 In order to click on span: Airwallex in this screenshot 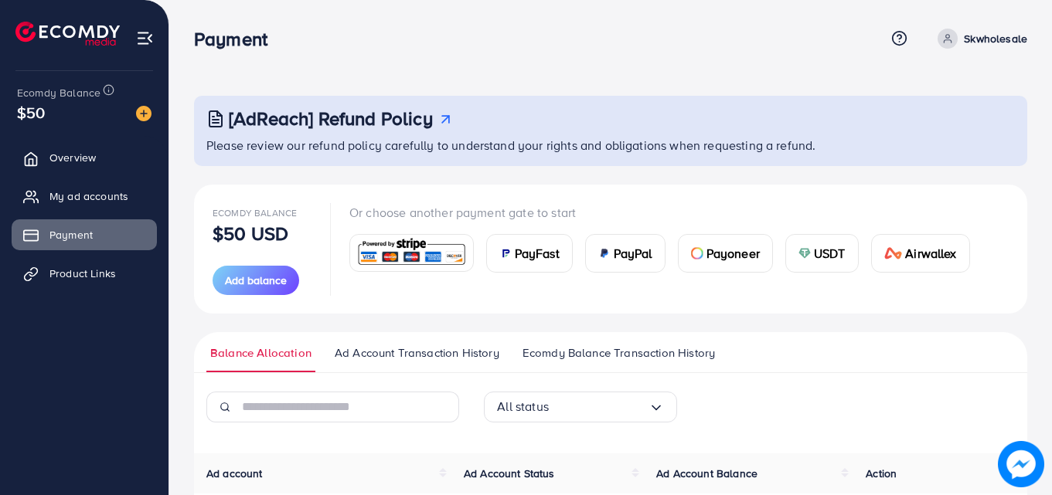, I will do `click(930, 253)`.